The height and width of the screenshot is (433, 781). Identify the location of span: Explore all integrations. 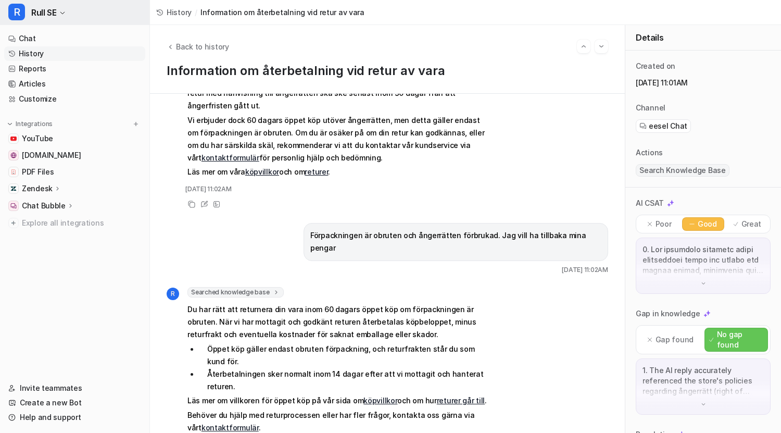
(81, 223).